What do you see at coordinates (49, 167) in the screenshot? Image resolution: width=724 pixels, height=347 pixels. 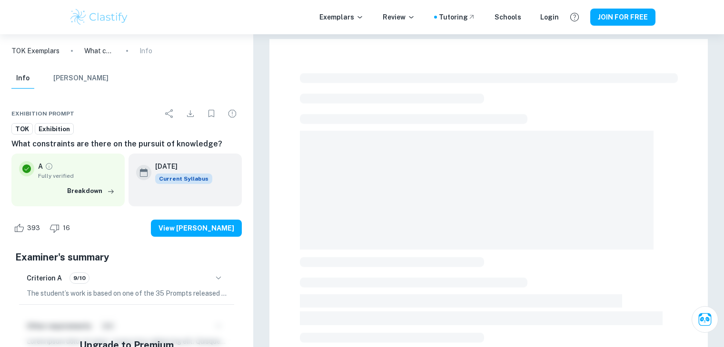 I see `a: Grade fully verified` at bounding box center [49, 167].